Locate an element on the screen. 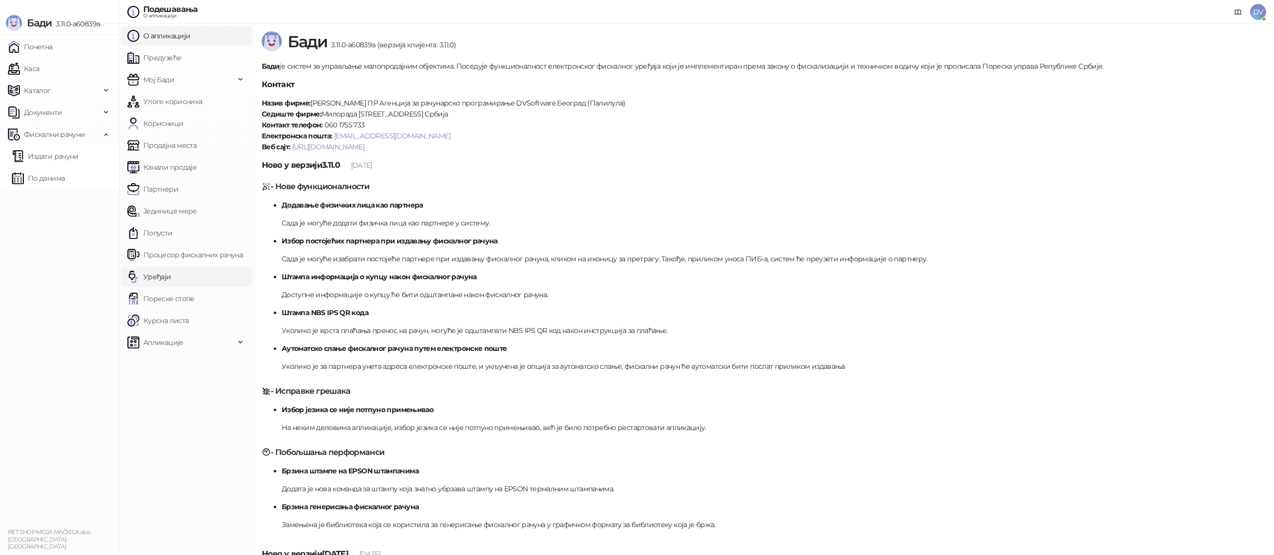 Image resolution: width=1274 pixels, height=555 pixels. strong: Штампа NBS IPS QR кода is located at coordinates (325, 313).